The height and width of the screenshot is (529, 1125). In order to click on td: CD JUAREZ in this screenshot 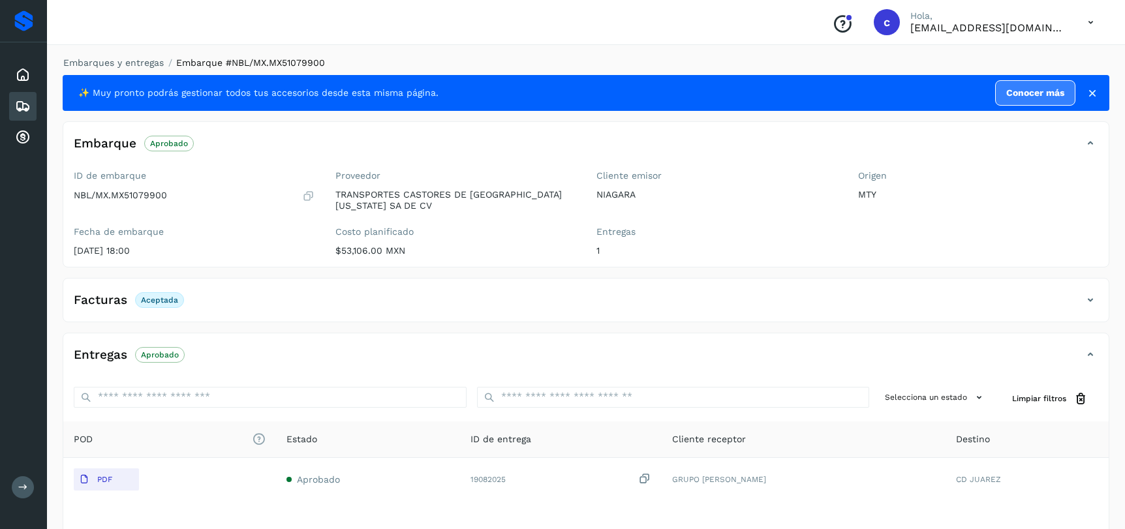, I will do `click(1027, 480)`.